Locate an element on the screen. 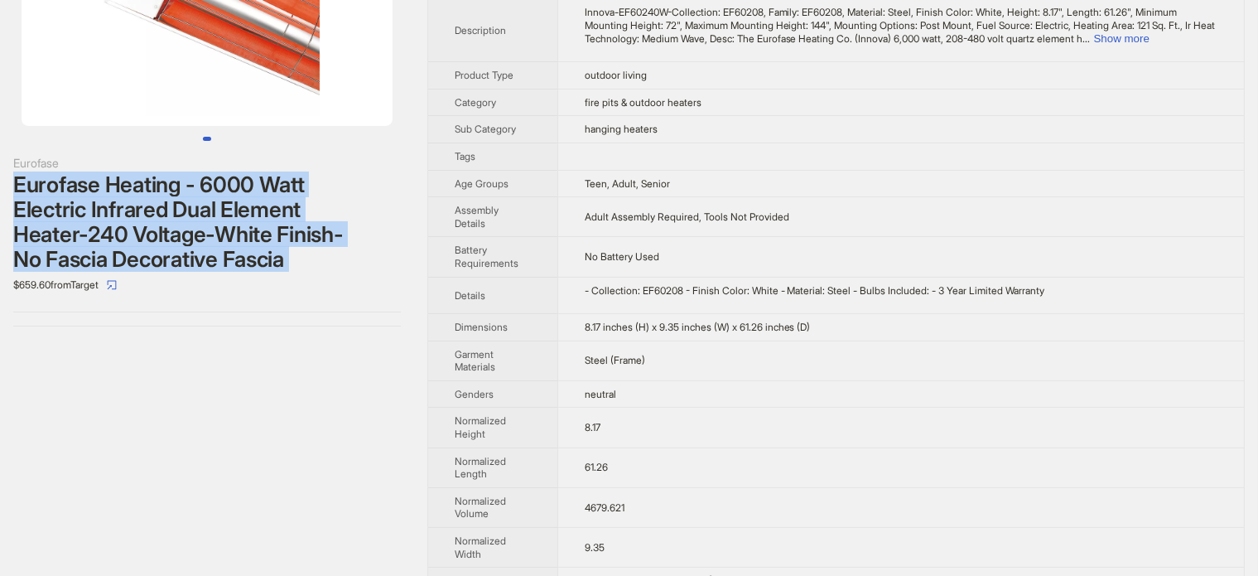 This screenshot has height=576, width=1258. span: Genders is located at coordinates (474, 393).